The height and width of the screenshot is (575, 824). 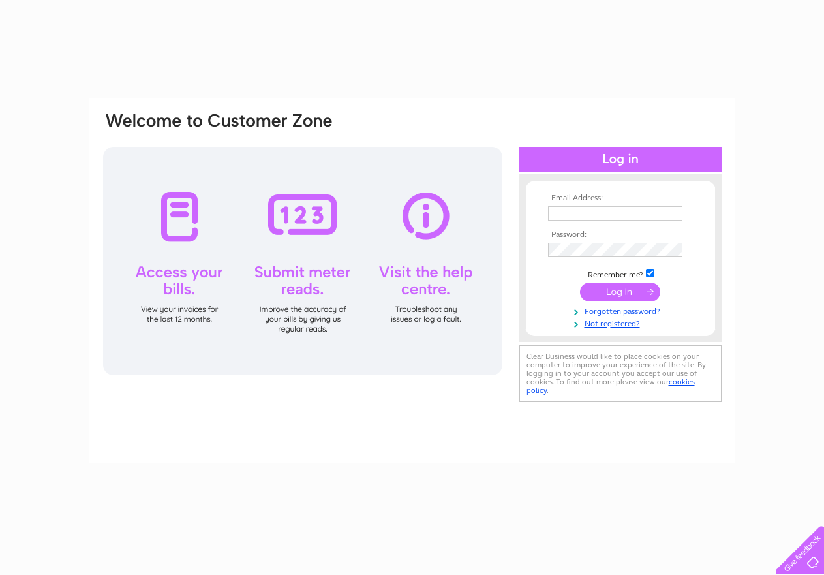 I want to click on div: Clear Business would like to place cookies on your computer to improve your experience of the sit..., so click(x=621, y=373).